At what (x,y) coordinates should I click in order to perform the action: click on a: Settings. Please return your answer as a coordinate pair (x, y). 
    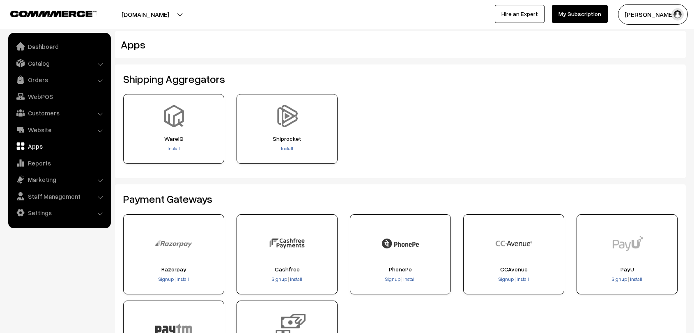
    Looking at the image, I should click on (59, 213).